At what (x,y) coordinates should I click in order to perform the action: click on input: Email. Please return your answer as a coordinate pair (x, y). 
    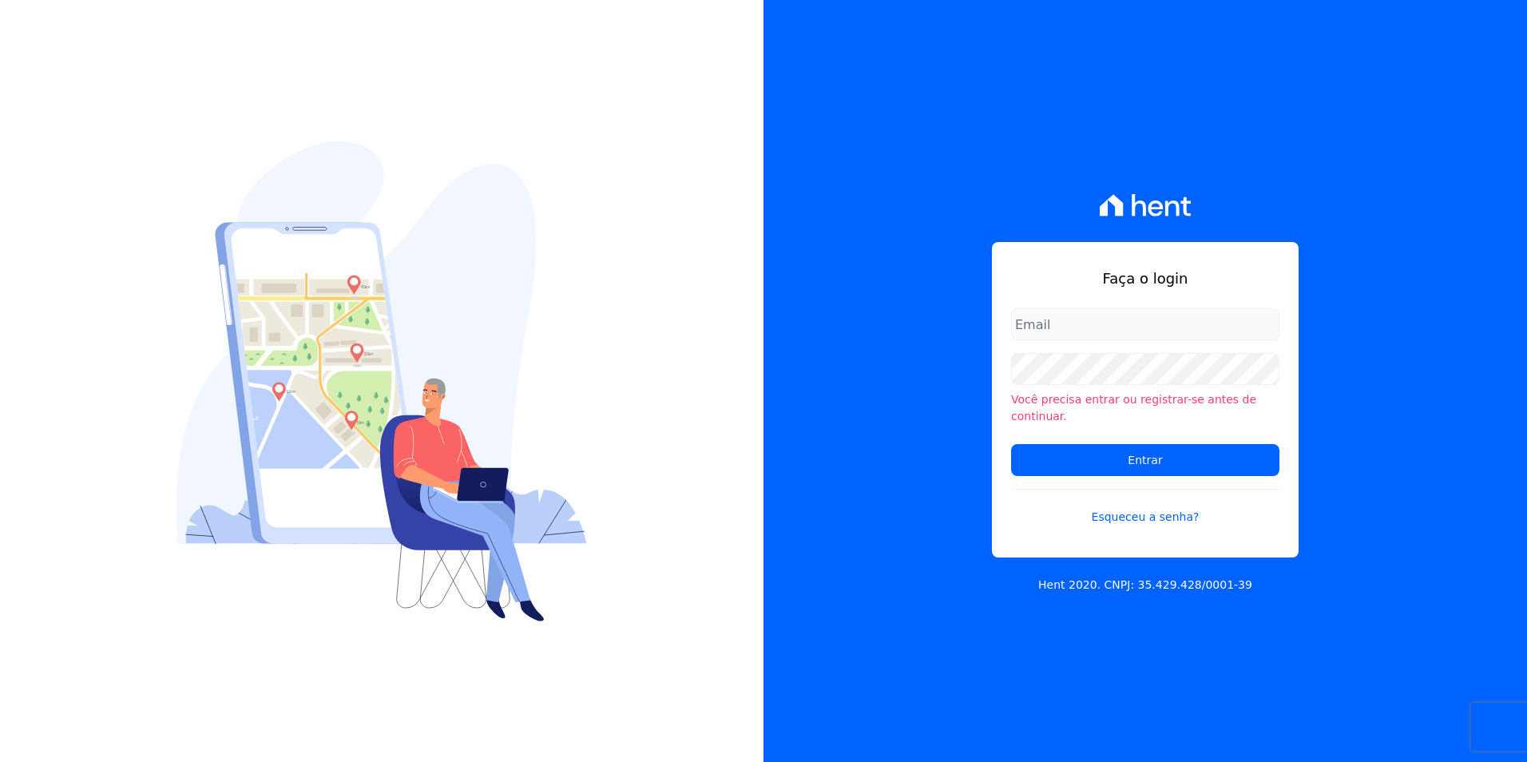
    Looking at the image, I should click on (1145, 324).